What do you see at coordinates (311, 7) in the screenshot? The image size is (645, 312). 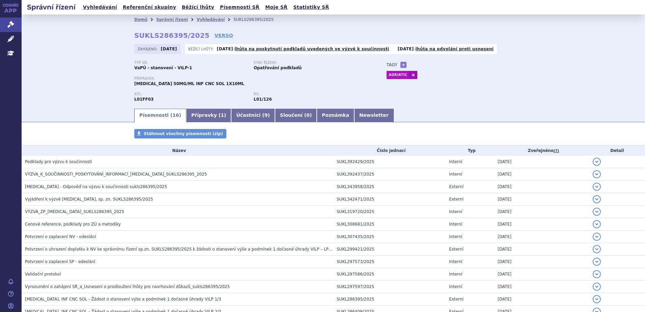 I see `a: Statistiky SŘ` at bounding box center [311, 7].